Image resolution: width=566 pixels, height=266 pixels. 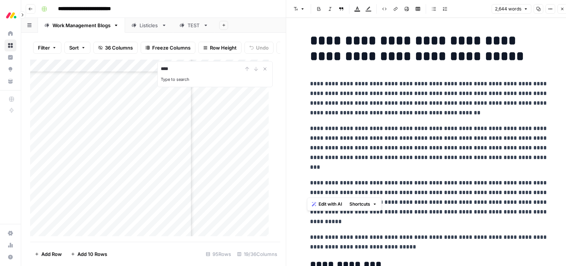 I want to click on div: 95 Rows, so click(x=219, y=254).